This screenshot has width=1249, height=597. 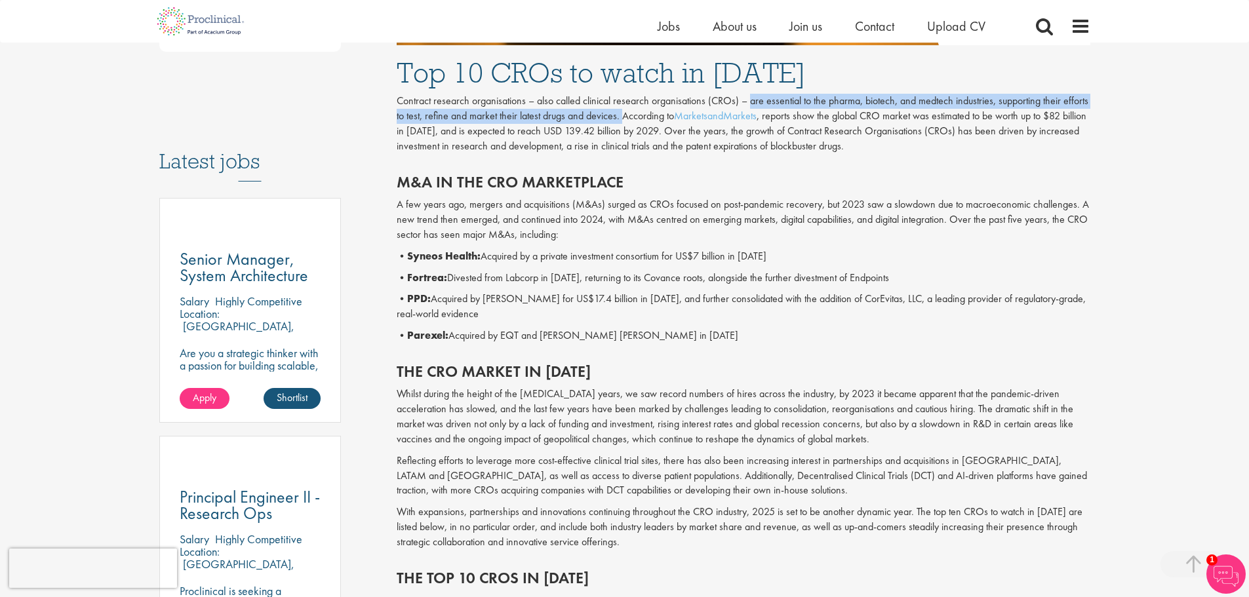 I want to click on h2: M&A in the CRO marketplace, so click(x=743, y=182).